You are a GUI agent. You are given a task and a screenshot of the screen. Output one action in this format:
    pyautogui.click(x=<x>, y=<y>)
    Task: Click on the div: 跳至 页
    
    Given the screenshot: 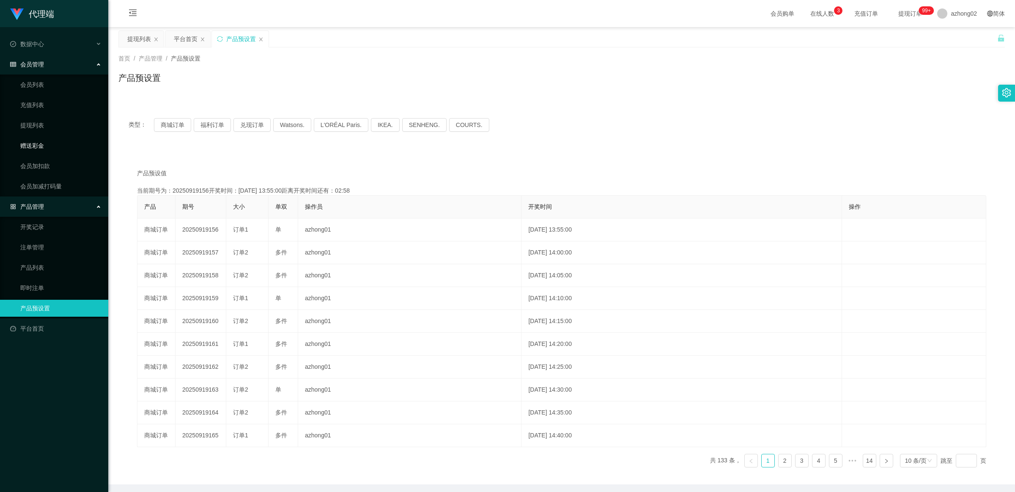 What is the action you would take?
    pyautogui.click(x=964, y=460)
    